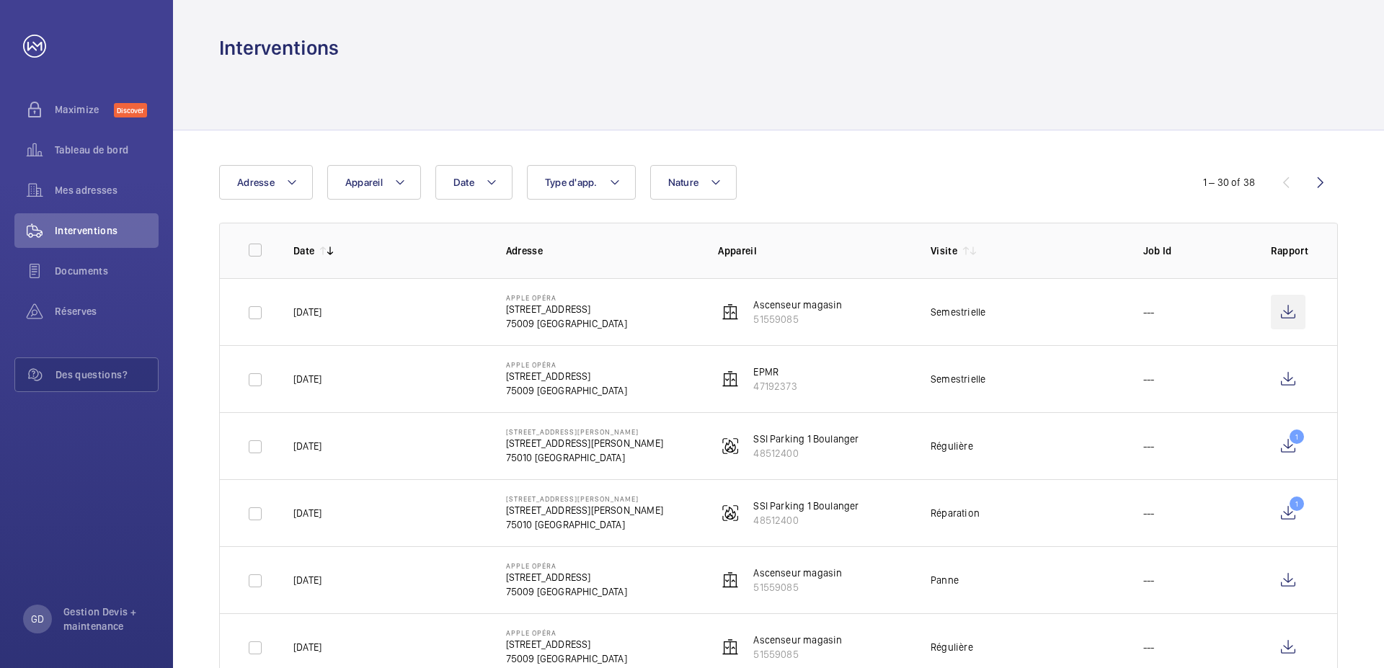 This screenshot has height=668, width=1384. What do you see at coordinates (107, 271) in the screenshot?
I see `span: Documents` at bounding box center [107, 271].